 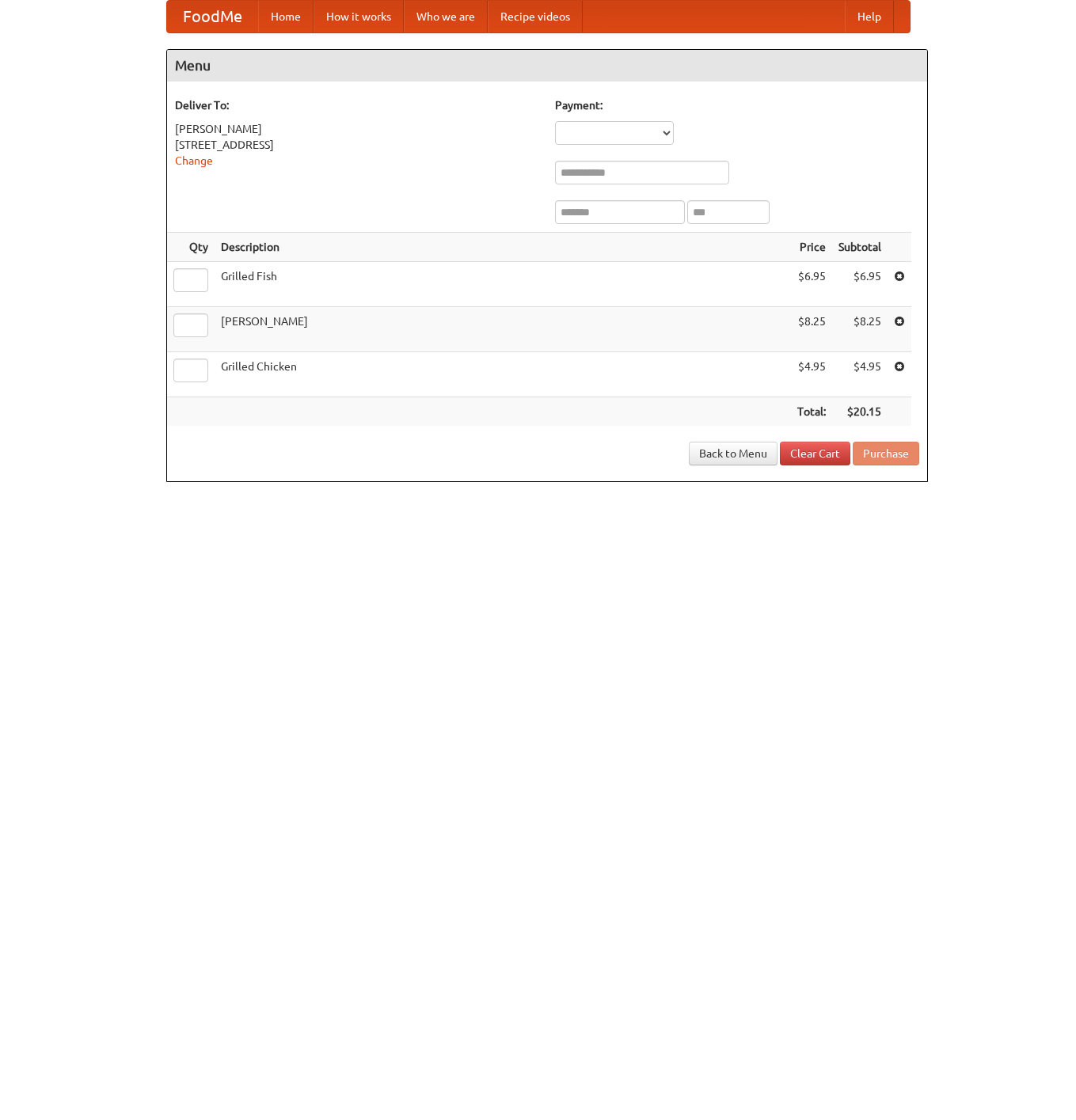 What do you see at coordinates (869, 17) in the screenshot?
I see `a: Help` at bounding box center [869, 17].